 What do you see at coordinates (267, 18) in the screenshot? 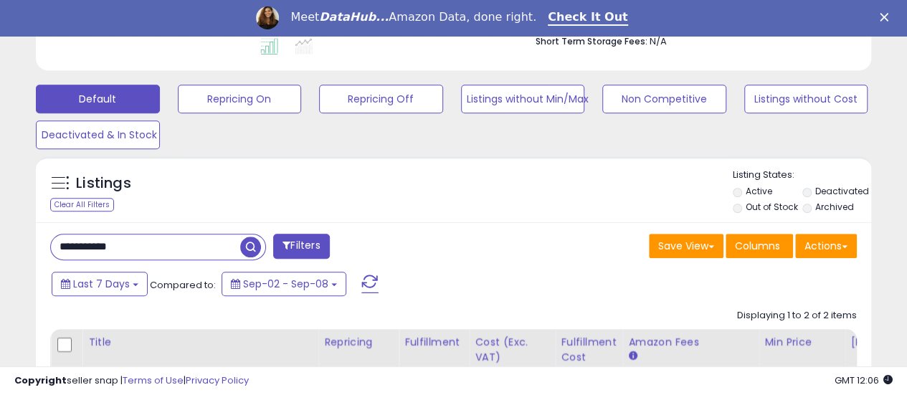
I see `img: Profile image for Georgie` at bounding box center [267, 18].